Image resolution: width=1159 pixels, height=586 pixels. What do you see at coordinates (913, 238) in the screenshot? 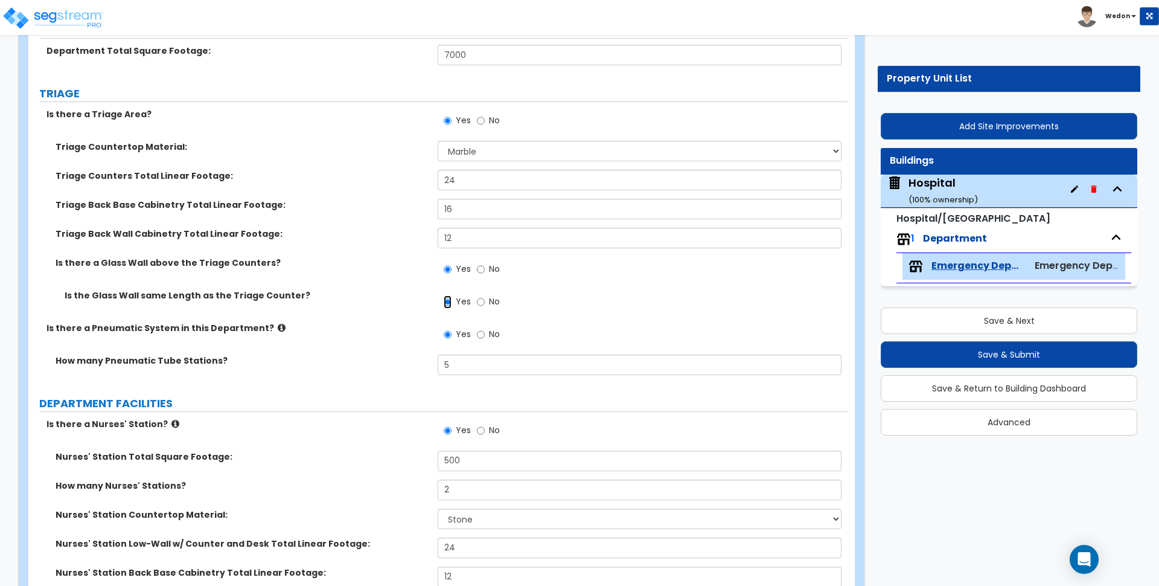
I see `span: 1` at bounding box center [913, 238].